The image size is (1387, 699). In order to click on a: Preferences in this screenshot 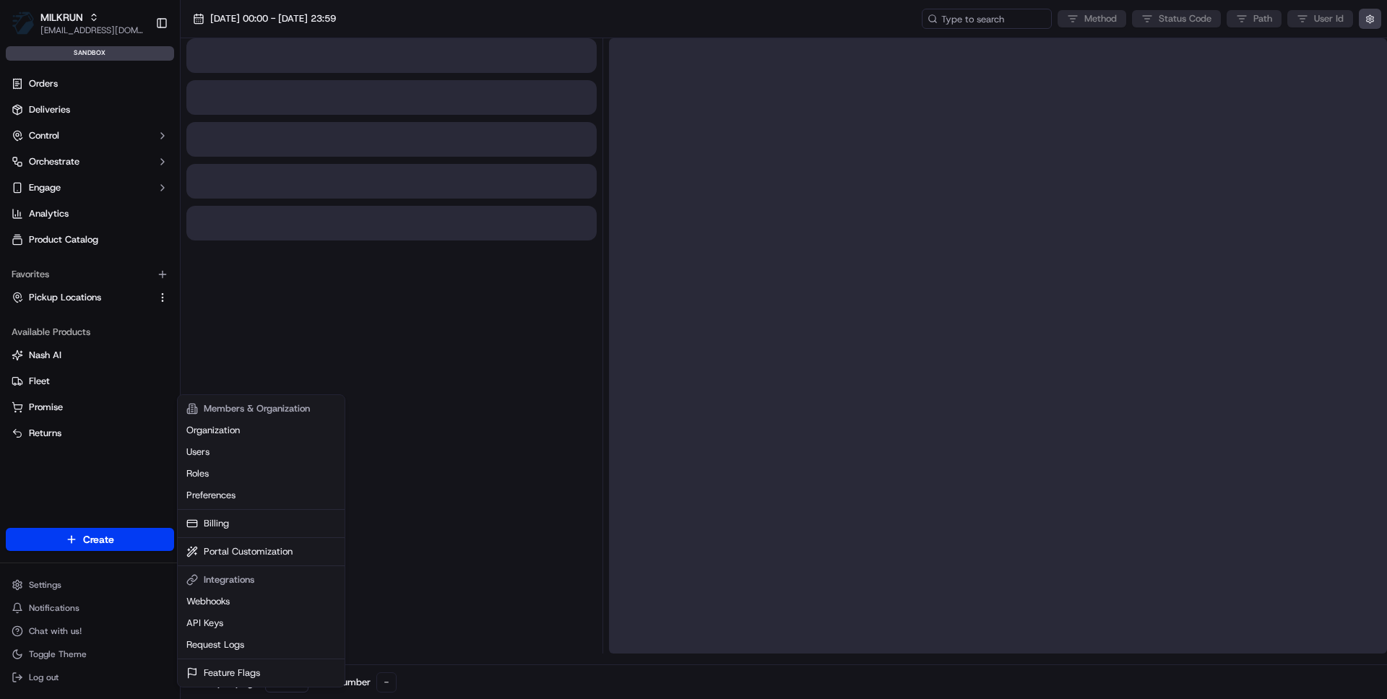, I will do `click(261, 495)`.